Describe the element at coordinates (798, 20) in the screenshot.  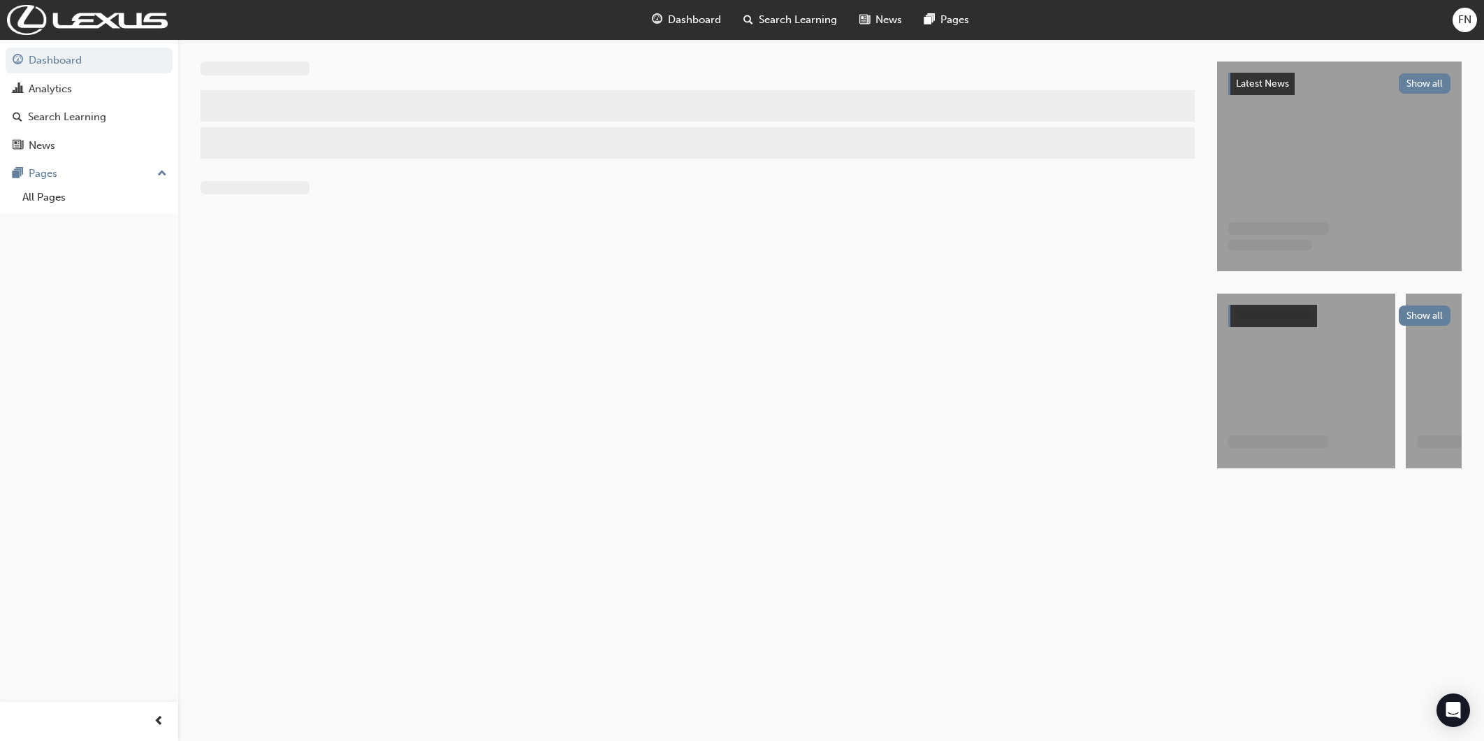
I see `span: Search Learning` at that location.